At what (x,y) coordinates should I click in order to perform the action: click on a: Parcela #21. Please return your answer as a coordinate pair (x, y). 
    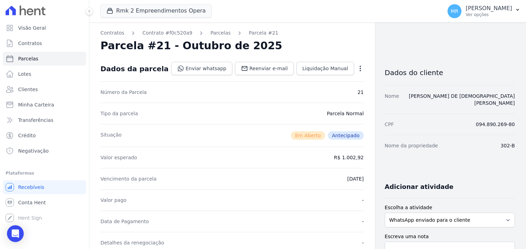
    Looking at the image, I should click on (263, 33).